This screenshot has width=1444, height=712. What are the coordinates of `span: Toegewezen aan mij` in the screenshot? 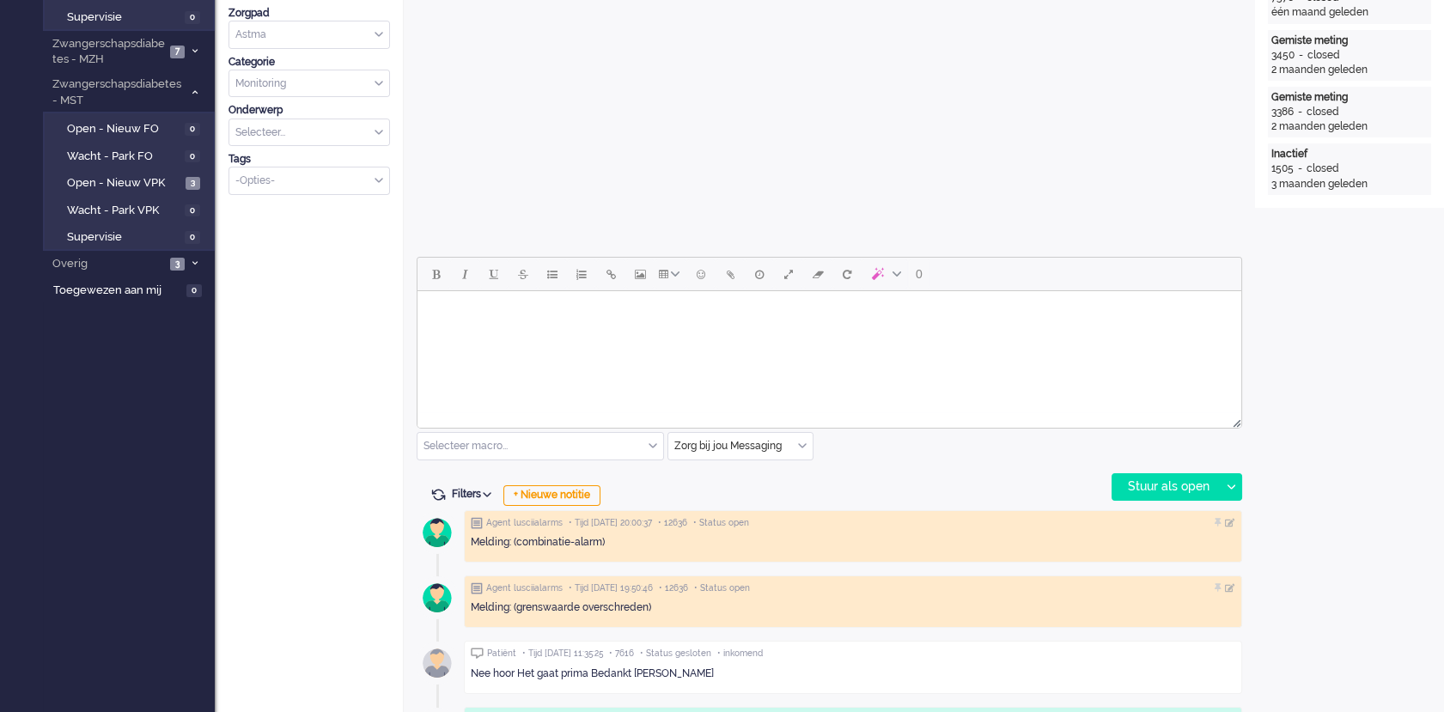 It's located at (117, 290).